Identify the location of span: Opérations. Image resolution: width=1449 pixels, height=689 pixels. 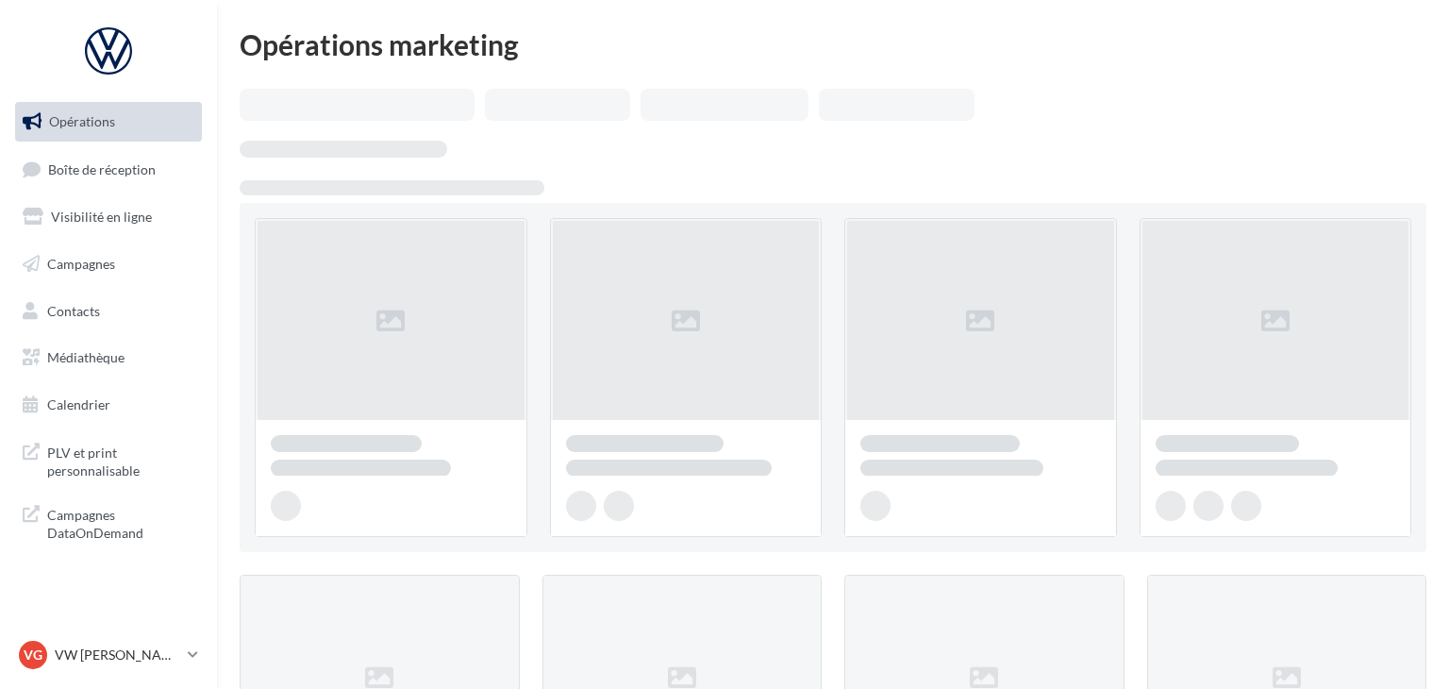
(82, 121).